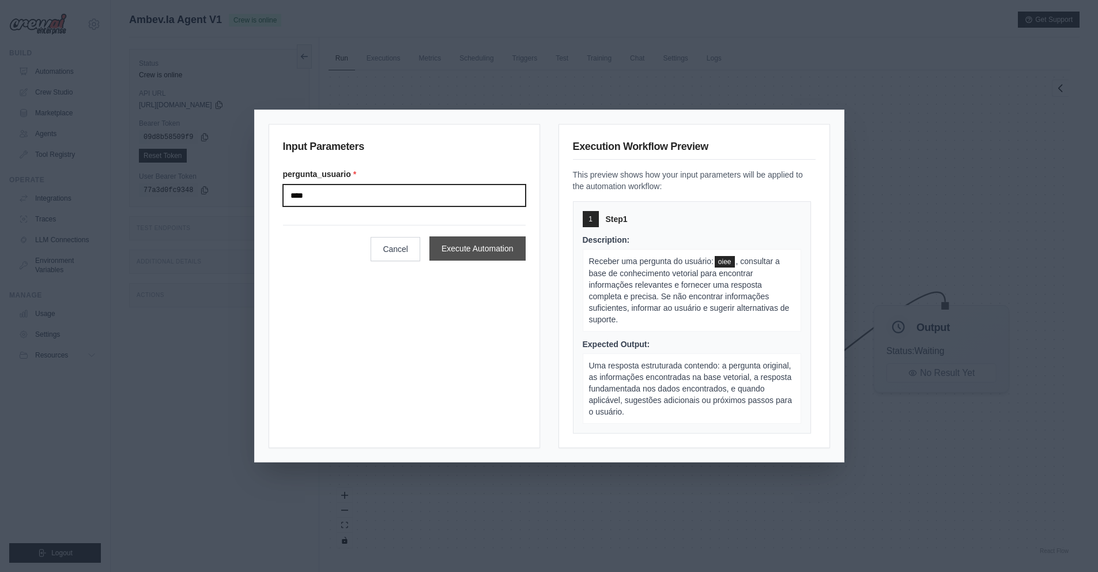 The image size is (1098, 572). What do you see at coordinates (694, 149) in the screenshot?
I see `h3: Execution Workflow Preview` at bounding box center [694, 149].